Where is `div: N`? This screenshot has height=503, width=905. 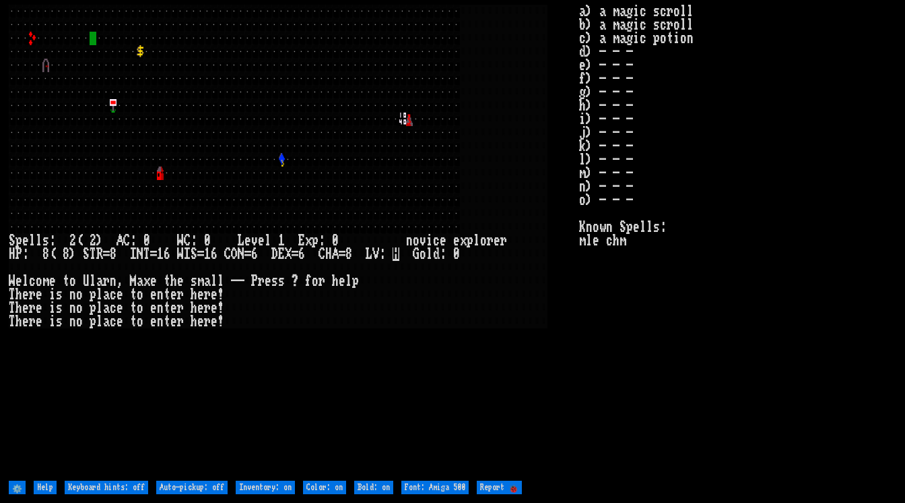
div: N is located at coordinates (241, 254).